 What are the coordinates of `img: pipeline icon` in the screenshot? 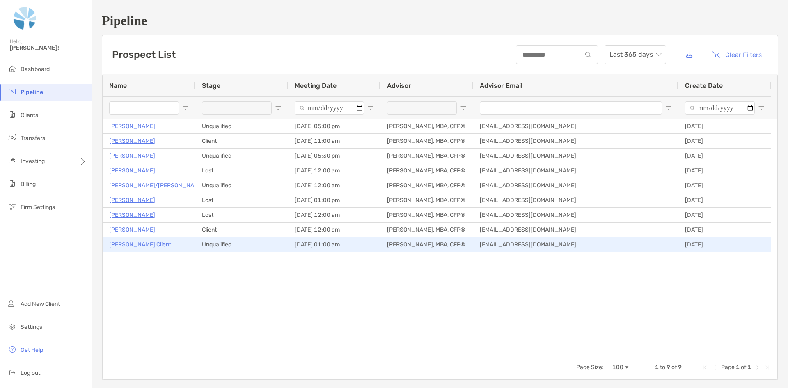 It's located at (12, 91).